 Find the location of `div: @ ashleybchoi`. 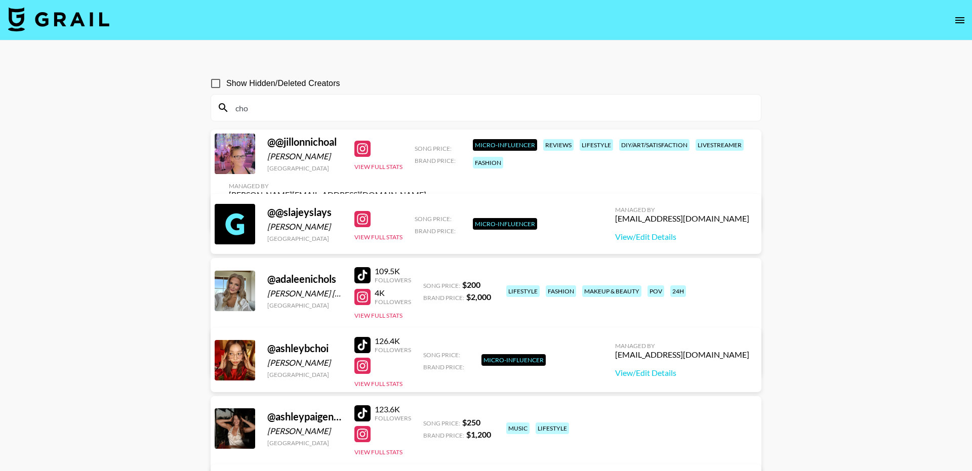

div: @ ashleybchoi is located at coordinates (305, 348).